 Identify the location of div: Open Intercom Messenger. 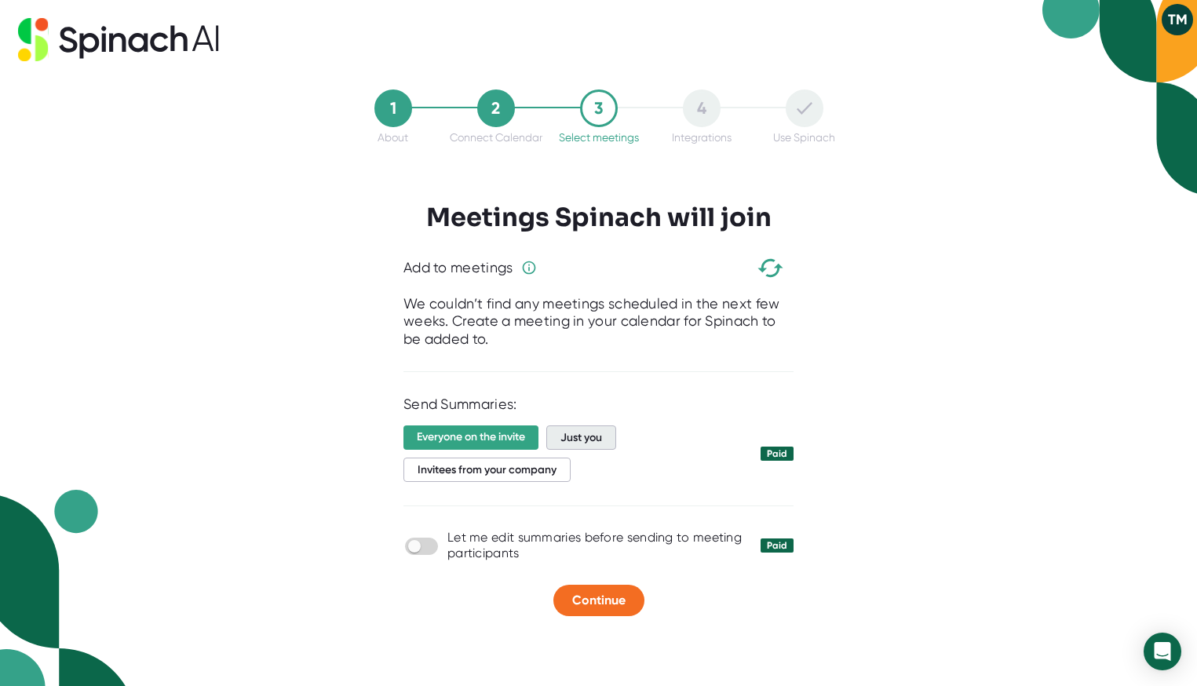
(1162, 651).